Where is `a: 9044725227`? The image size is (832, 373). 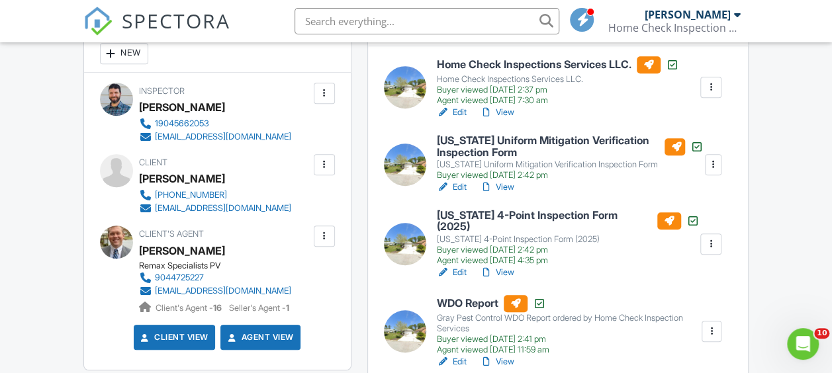 a: 9044725227 is located at coordinates (215, 278).